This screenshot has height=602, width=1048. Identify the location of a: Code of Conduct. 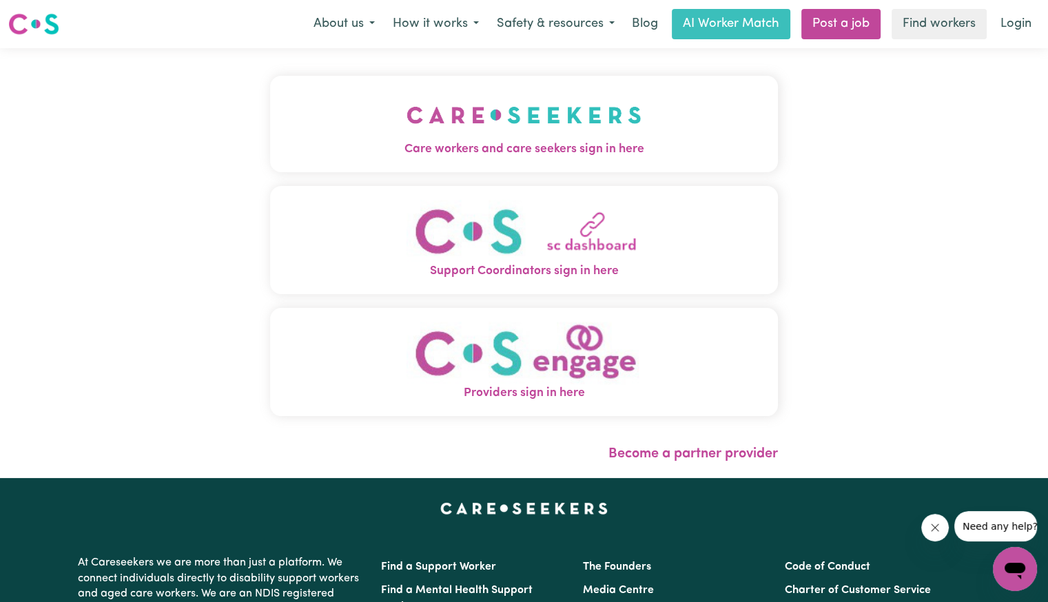
(827, 567).